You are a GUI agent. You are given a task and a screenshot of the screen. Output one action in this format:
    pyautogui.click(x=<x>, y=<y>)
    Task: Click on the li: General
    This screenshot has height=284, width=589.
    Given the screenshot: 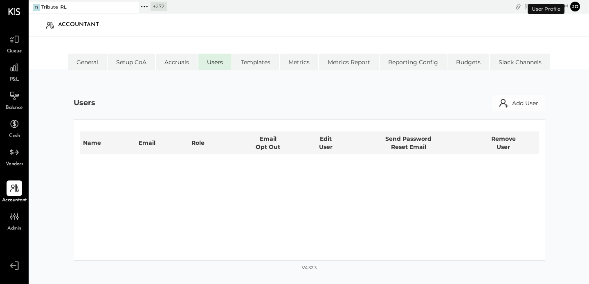 What is the action you would take?
    pyautogui.click(x=87, y=62)
    